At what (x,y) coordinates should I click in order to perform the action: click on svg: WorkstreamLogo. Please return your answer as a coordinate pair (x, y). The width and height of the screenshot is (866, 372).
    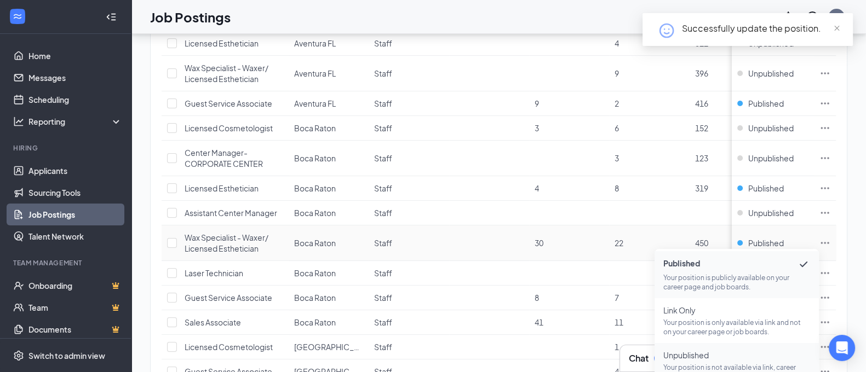
    Looking at the image, I should click on (18, 16).